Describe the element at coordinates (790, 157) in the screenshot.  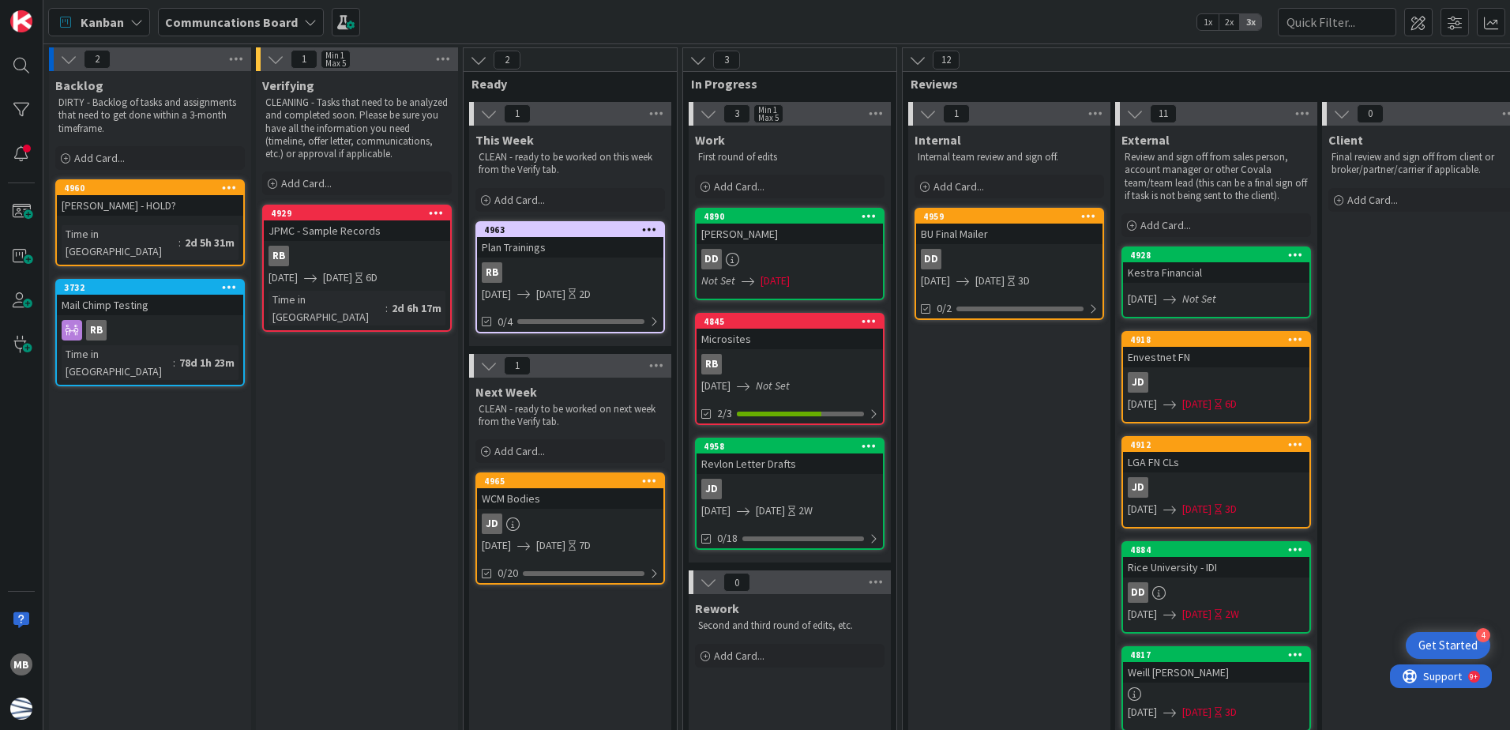
I see `p: First round of edits` at that location.